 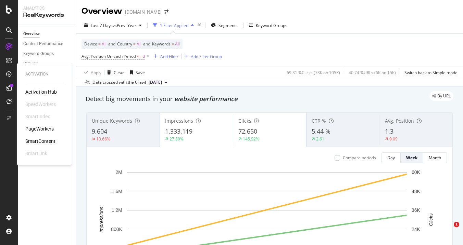 I want to click on div: RealKeywords, so click(x=47, y=15).